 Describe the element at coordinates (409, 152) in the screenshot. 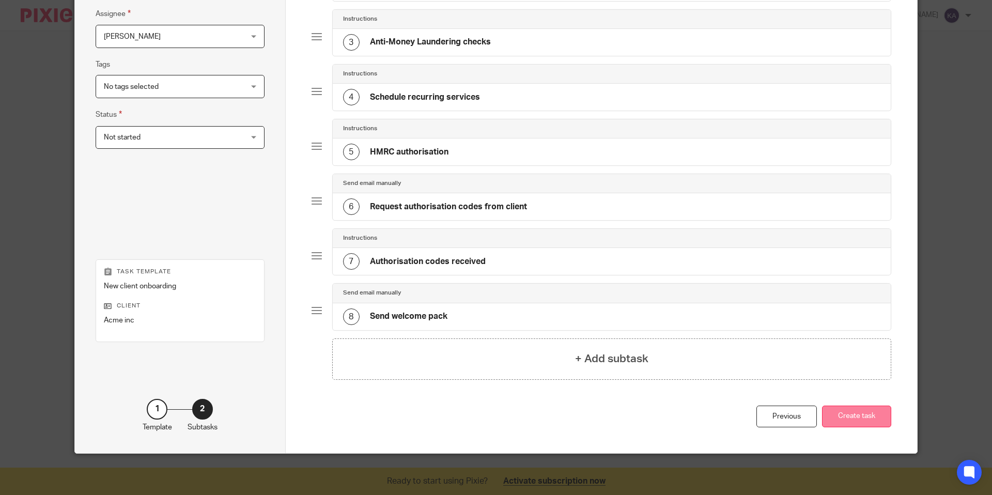

I see `h4: HMRC authorisation` at that location.